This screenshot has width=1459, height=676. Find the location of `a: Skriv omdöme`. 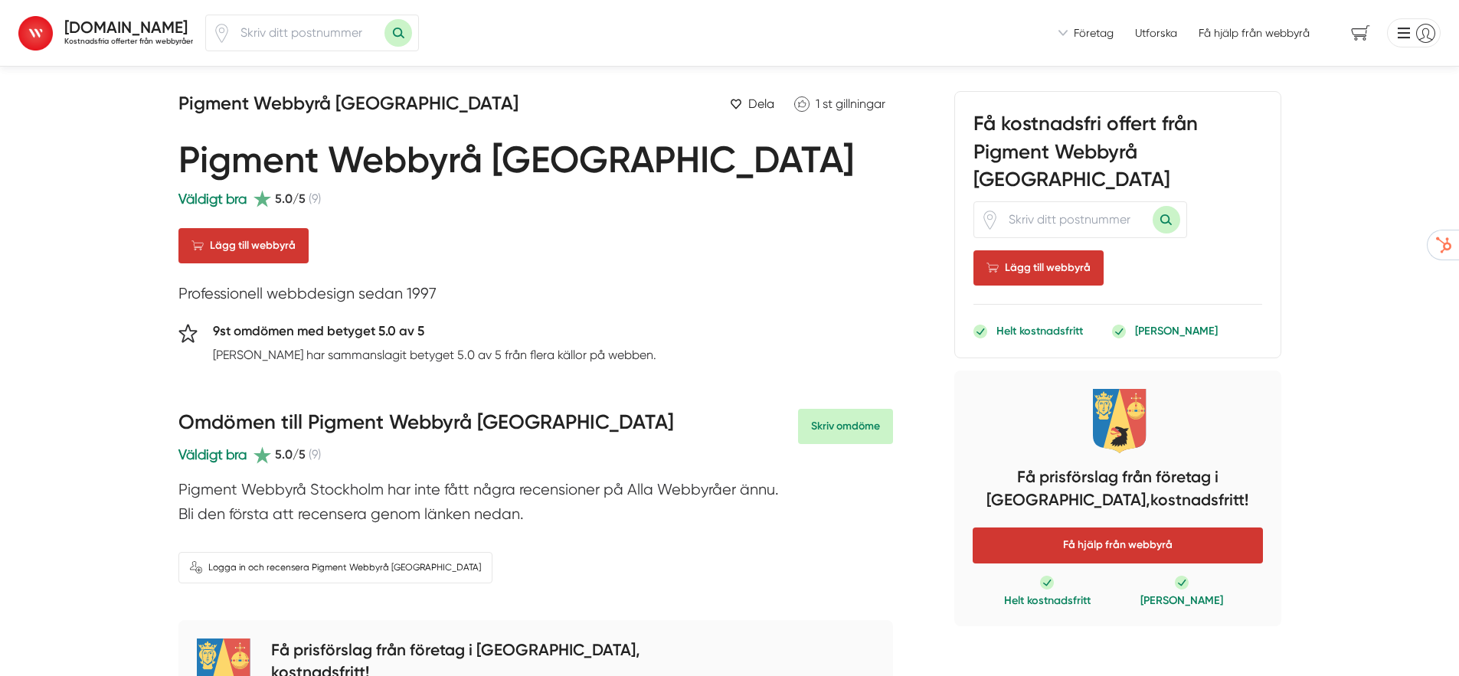

a: Skriv omdöme is located at coordinates (846, 427).